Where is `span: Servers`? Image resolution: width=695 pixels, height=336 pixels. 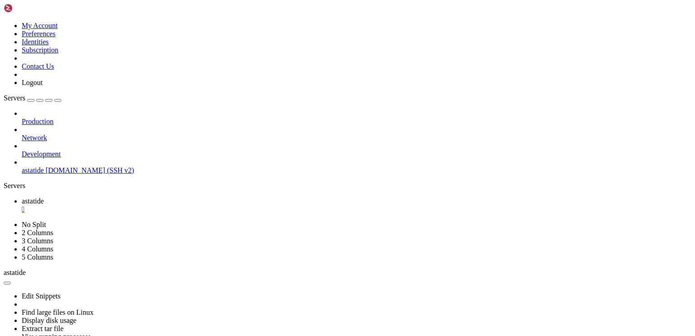
span: Servers is located at coordinates (14, 98).